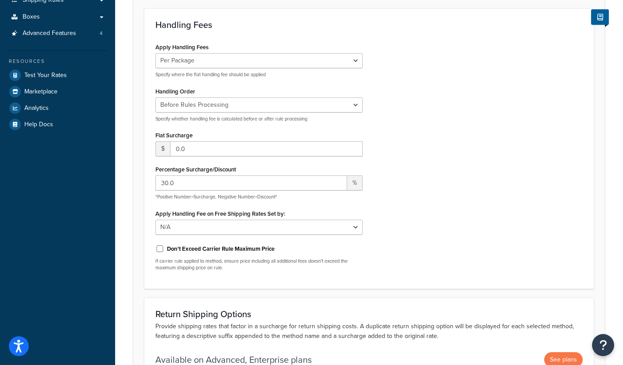  Describe the element at coordinates (58, 124) in the screenshot. I see `a: Help Docs` at that location.